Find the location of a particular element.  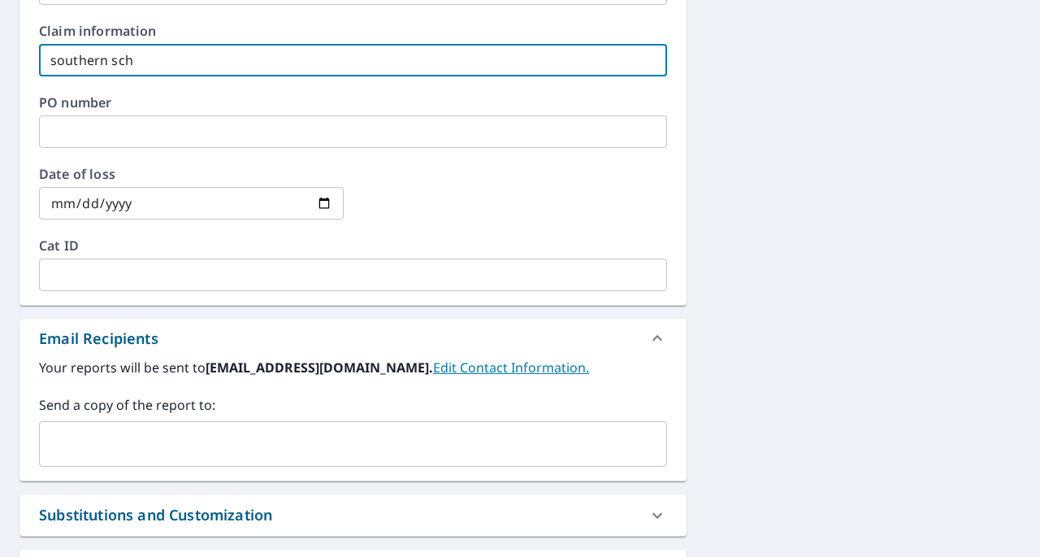

label: Claim information is located at coordinates (353, 31).